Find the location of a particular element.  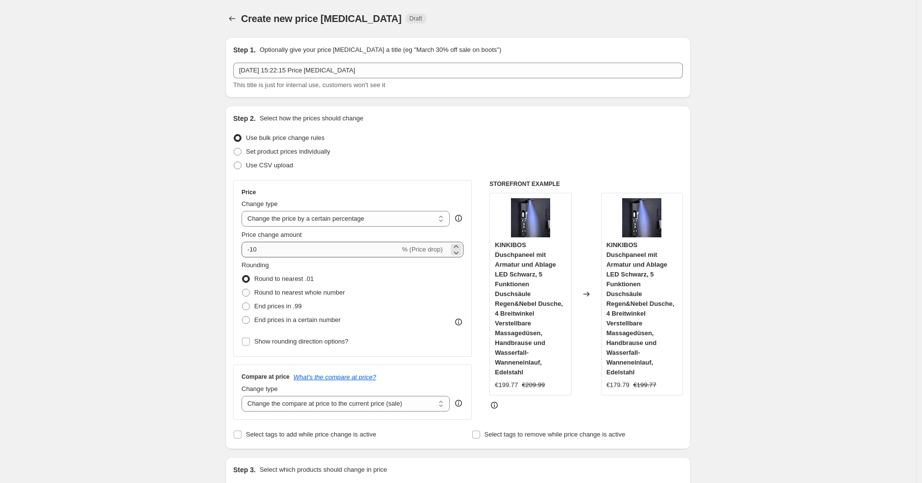

h3: Price is located at coordinates (248, 192).